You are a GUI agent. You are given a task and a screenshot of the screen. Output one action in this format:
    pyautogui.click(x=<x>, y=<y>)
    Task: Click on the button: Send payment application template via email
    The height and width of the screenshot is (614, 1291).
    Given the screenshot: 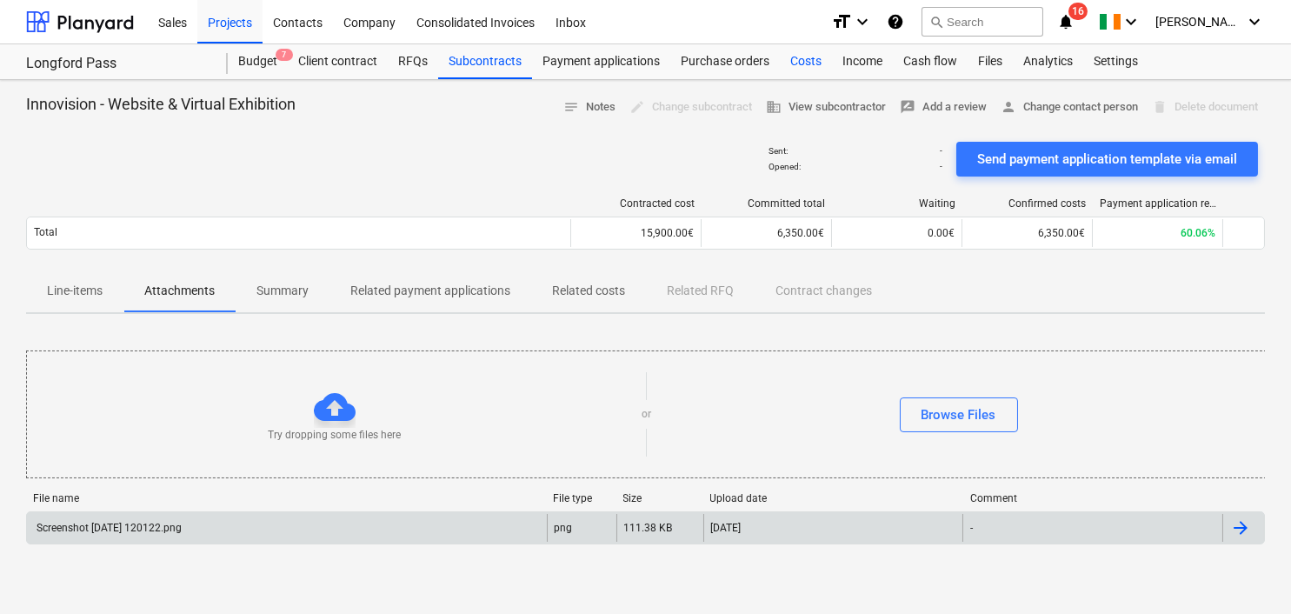 What is the action you would take?
    pyautogui.click(x=1107, y=159)
    